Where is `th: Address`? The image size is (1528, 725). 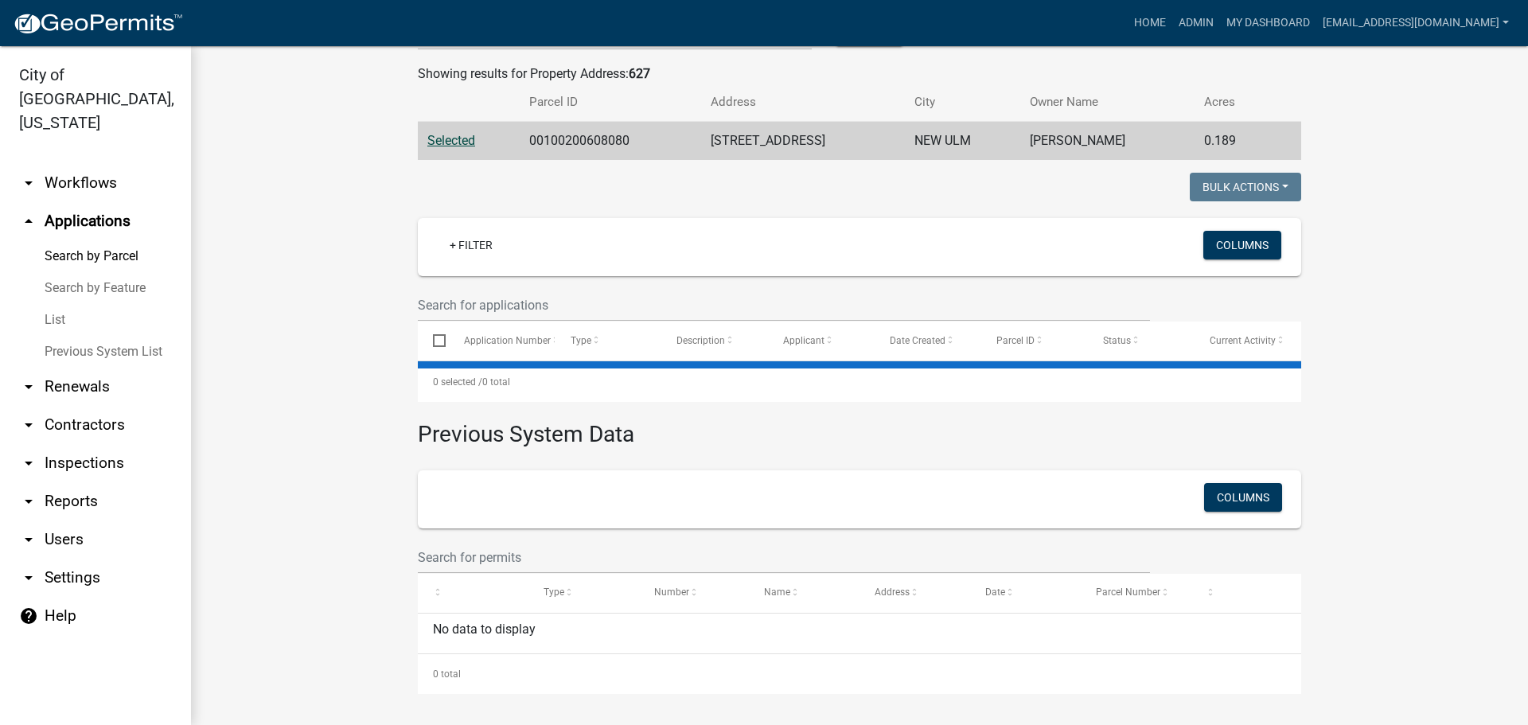 th: Address is located at coordinates (803, 102).